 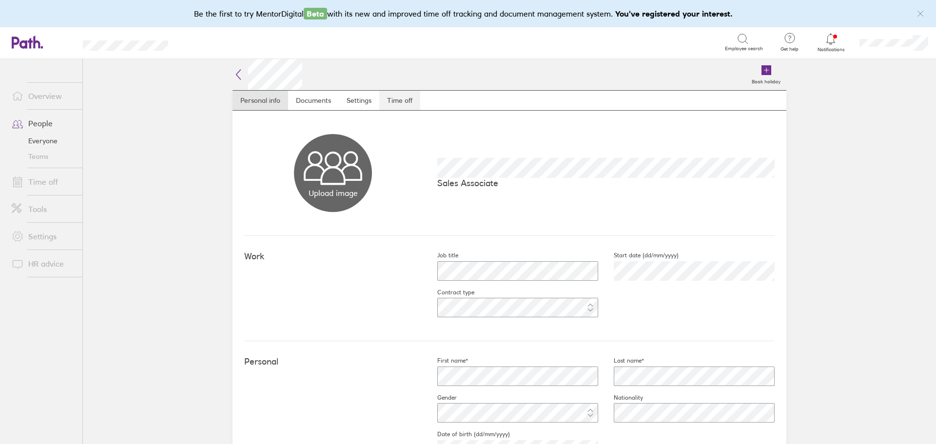 I want to click on label: Last name*, so click(x=621, y=361).